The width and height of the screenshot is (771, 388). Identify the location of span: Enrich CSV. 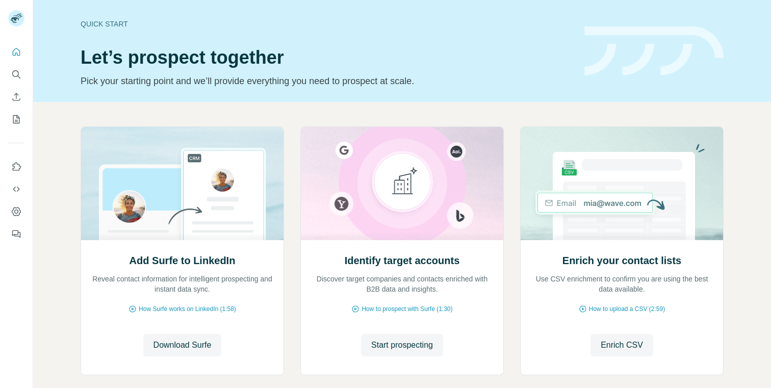
(622, 345).